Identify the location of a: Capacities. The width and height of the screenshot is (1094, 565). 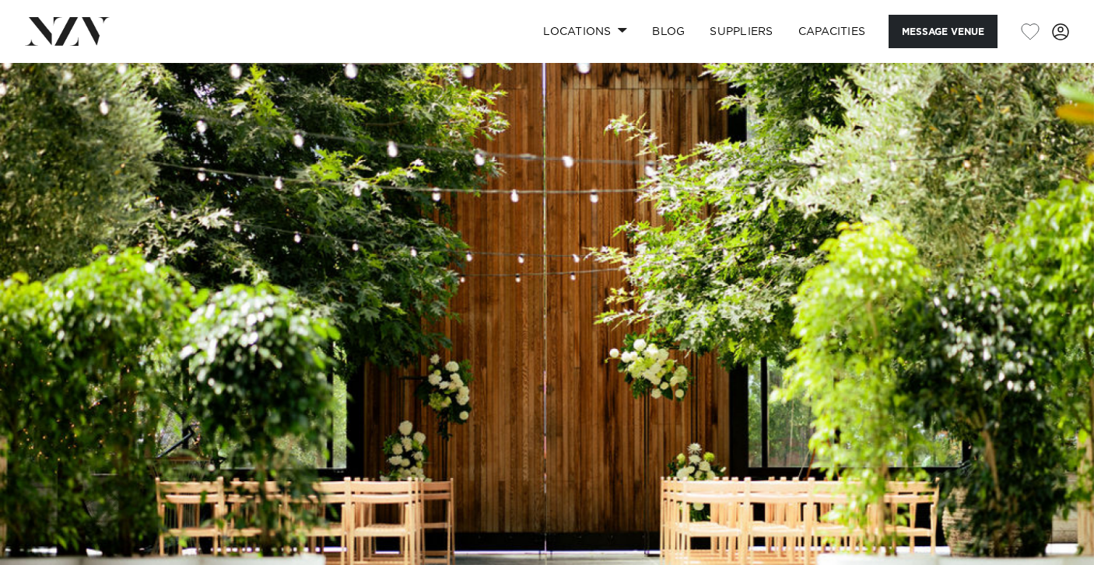
(832, 31).